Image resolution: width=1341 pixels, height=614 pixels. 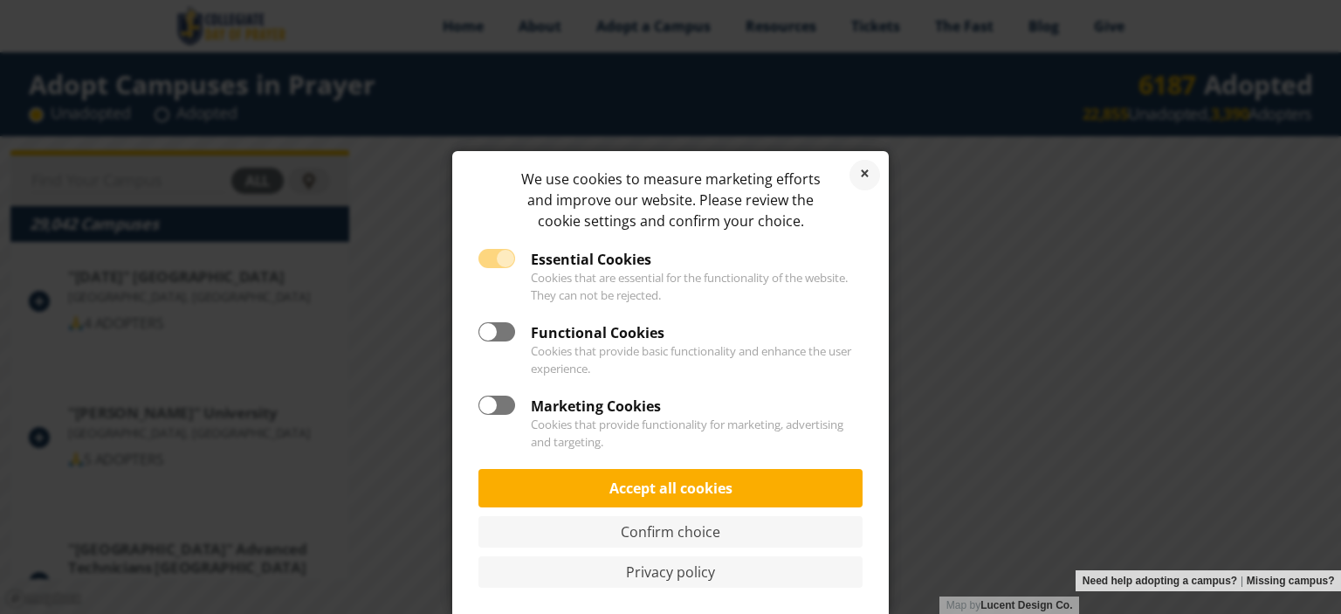 What do you see at coordinates (571, 333) in the screenshot?
I see `label: Functional Cookies` at bounding box center [571, 333].